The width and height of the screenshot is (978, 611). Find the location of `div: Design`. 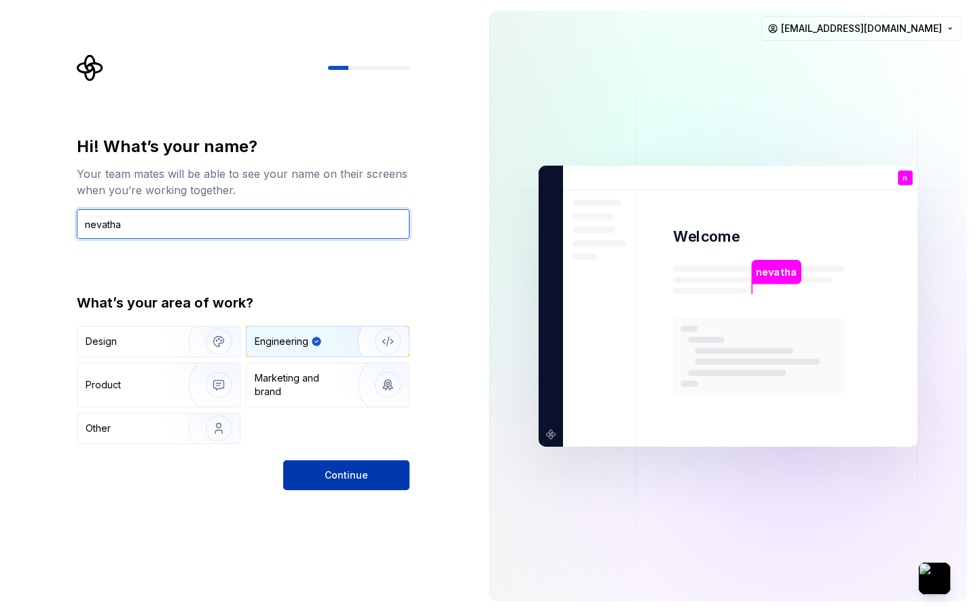

div: Design is located at coordinates (101, 342).